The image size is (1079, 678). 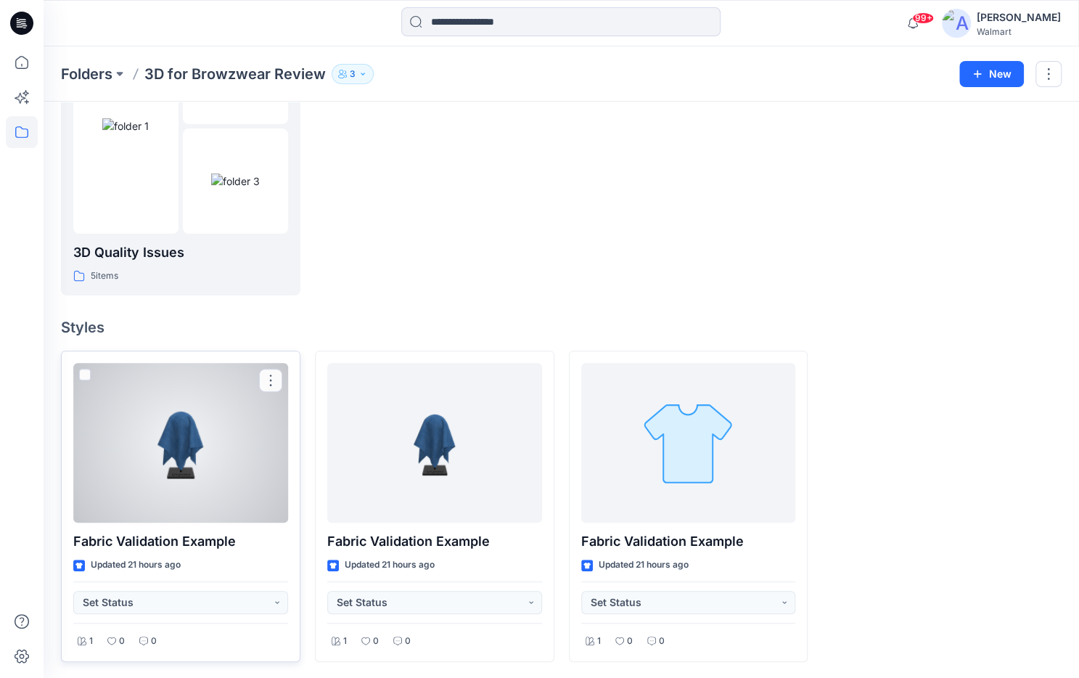 I want to click on a: Folders, so click(x=86, y=74).